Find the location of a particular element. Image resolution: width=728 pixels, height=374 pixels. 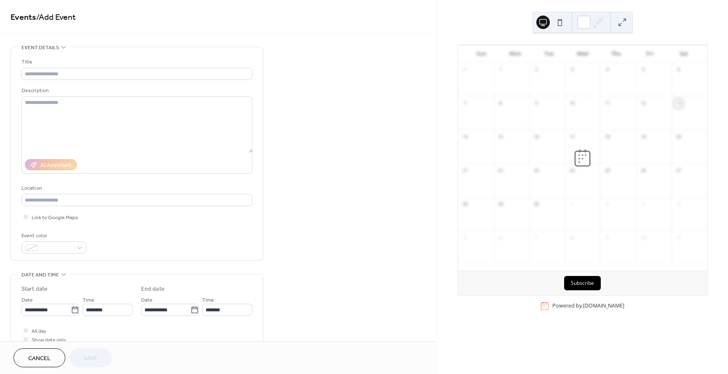

div: 18 is located at coordinates (607, 137).